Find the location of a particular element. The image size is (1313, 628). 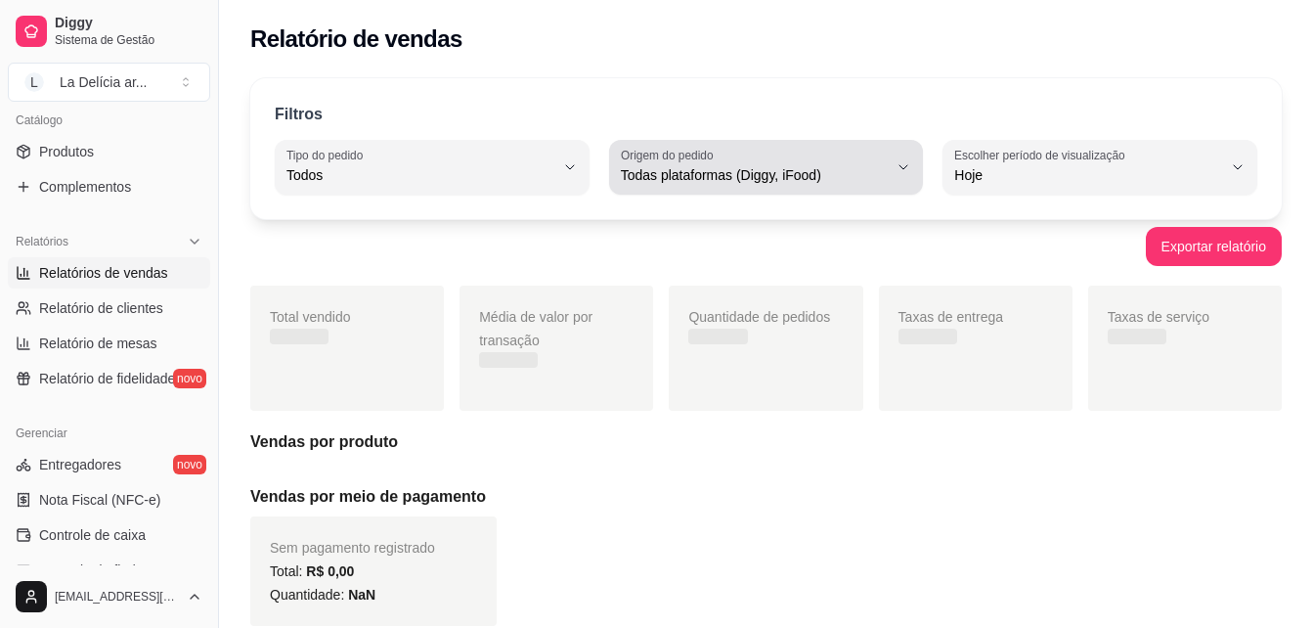

span: Controle de caixa is located at coordinates (92, 535).